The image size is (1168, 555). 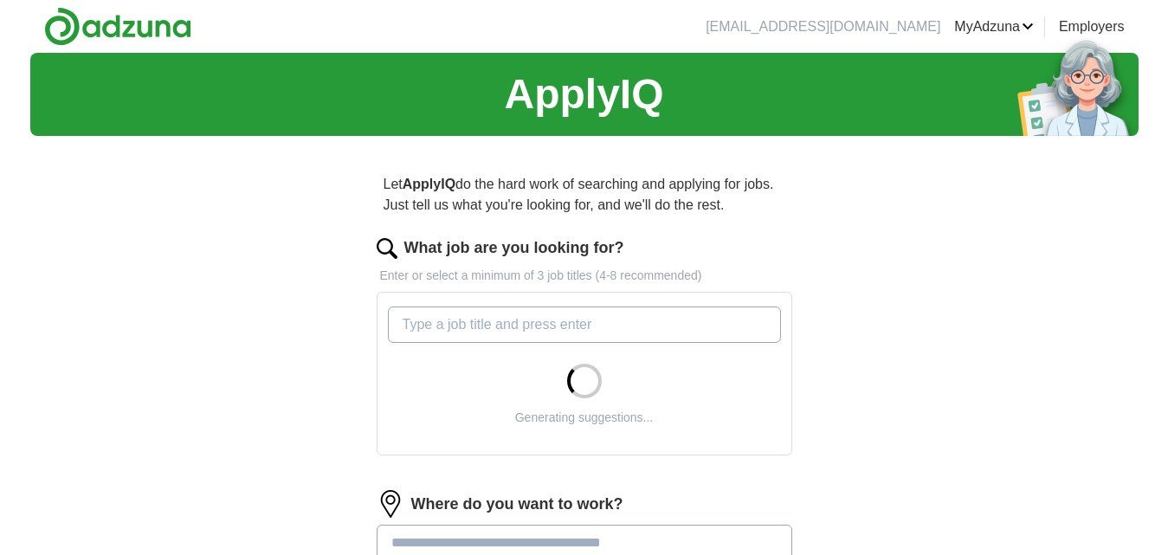 I want to click on label: Where do you want to work?, so click(x=517, y=504).